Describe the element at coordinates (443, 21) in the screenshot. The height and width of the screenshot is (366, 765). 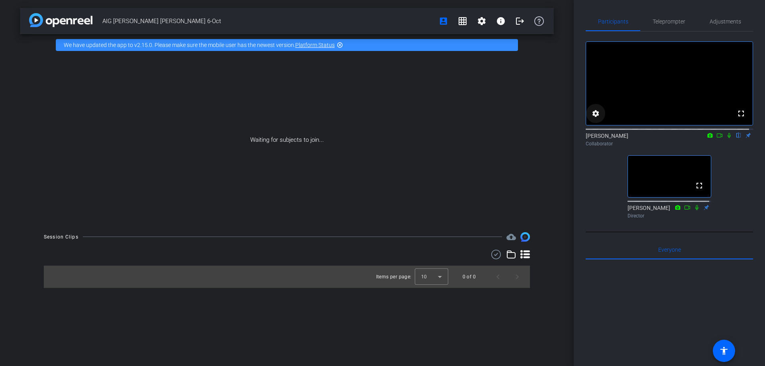
I see `mat-icon: account_box` at that location.